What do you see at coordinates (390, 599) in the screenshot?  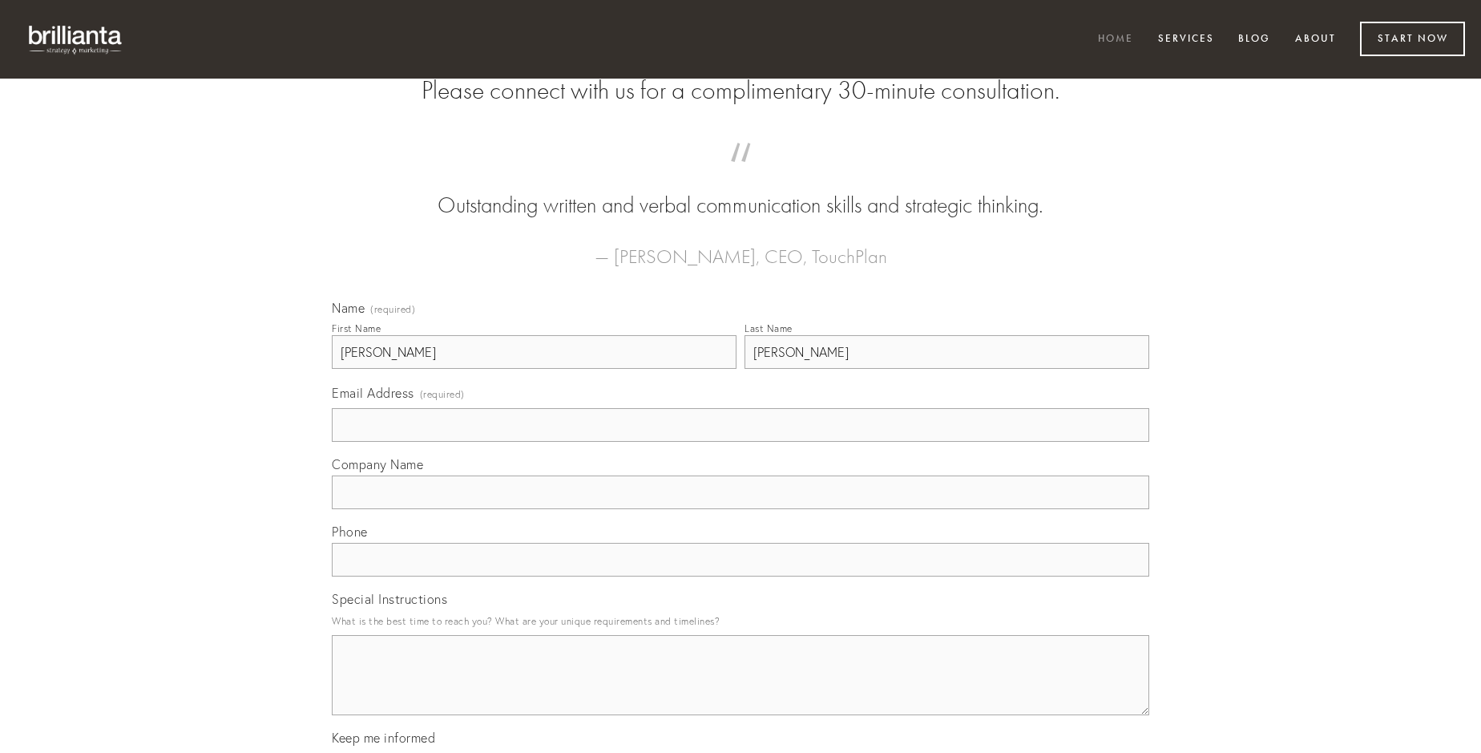 I see `span: Special Instructions` at bounding box center [390, 599].